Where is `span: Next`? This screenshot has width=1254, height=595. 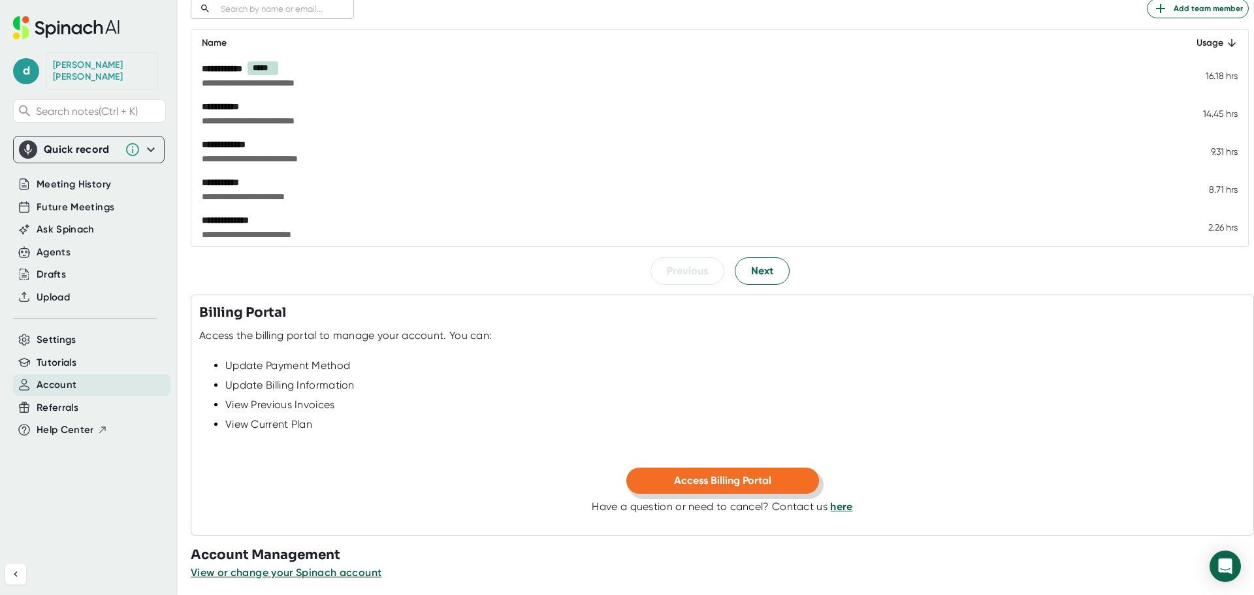
span: Next is located at coordinates (762, 271).